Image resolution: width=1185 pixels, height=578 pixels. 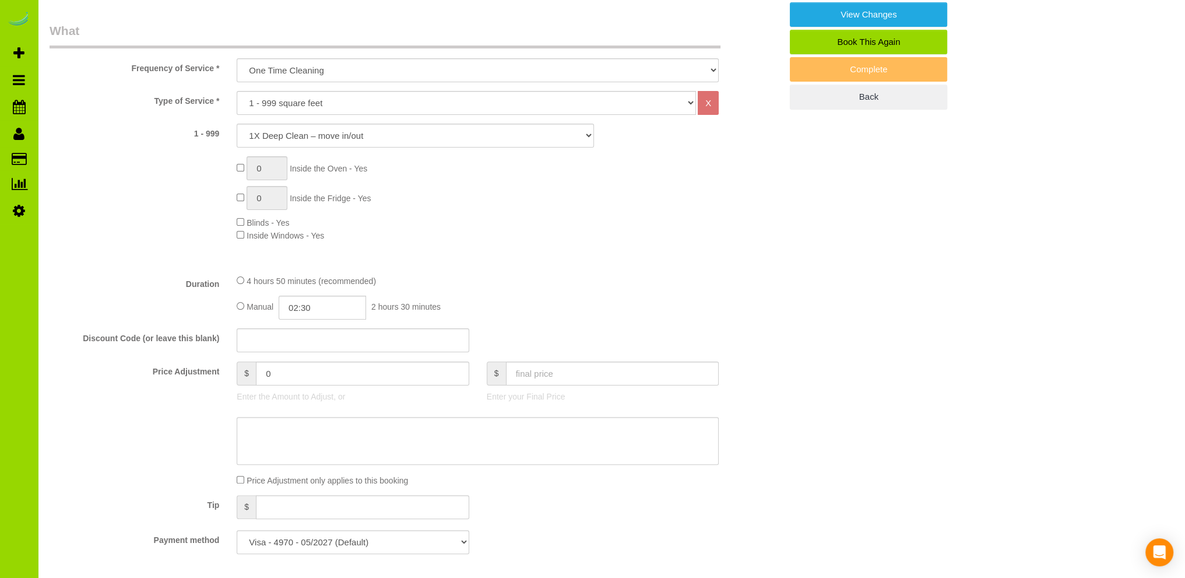 I want to click on span: 2 hours 30 minutes, so click(x=406, y=307).